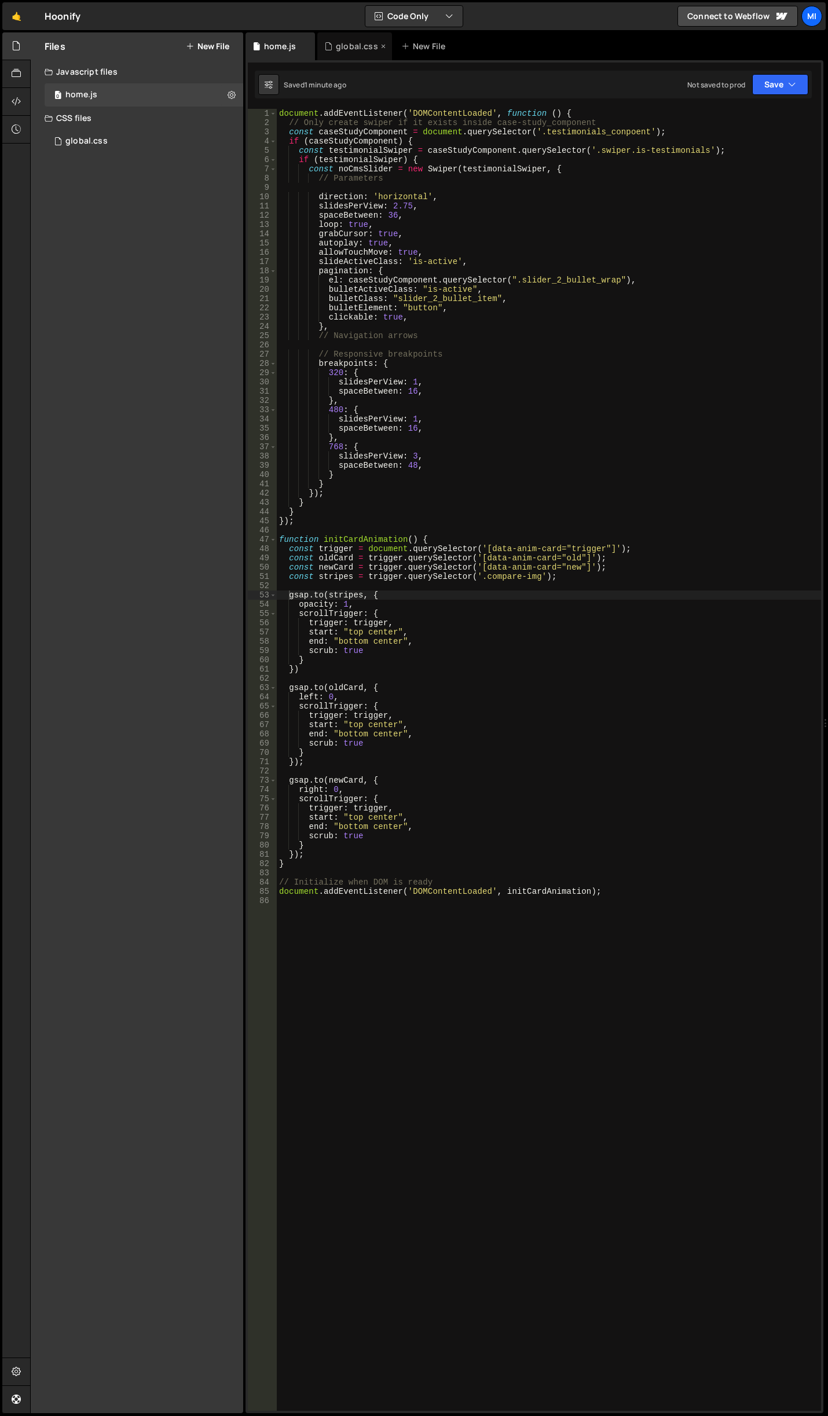 The width and height of the screenshot is (828, 1416). What do you see at coordinates (262, 715) in the screenshot?
I see `div: 66` at bounding box center [262, 715].